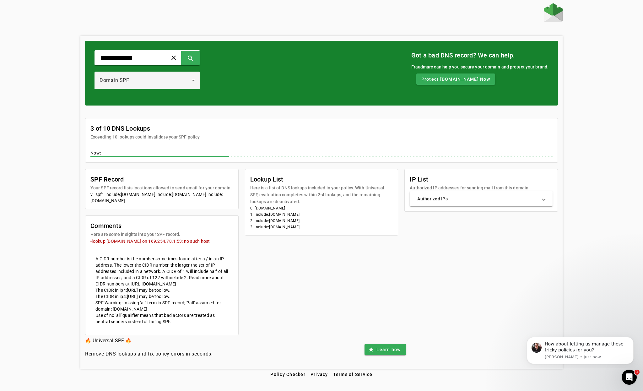 Image resolution: width=643 pixels, height=391 pixels. I want to click on div: Now:, so click(322, 154).